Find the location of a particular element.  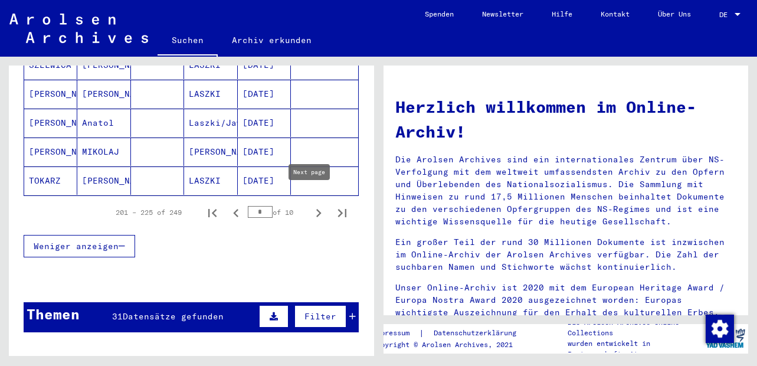

button: First page is located at coordinates (213, 213).